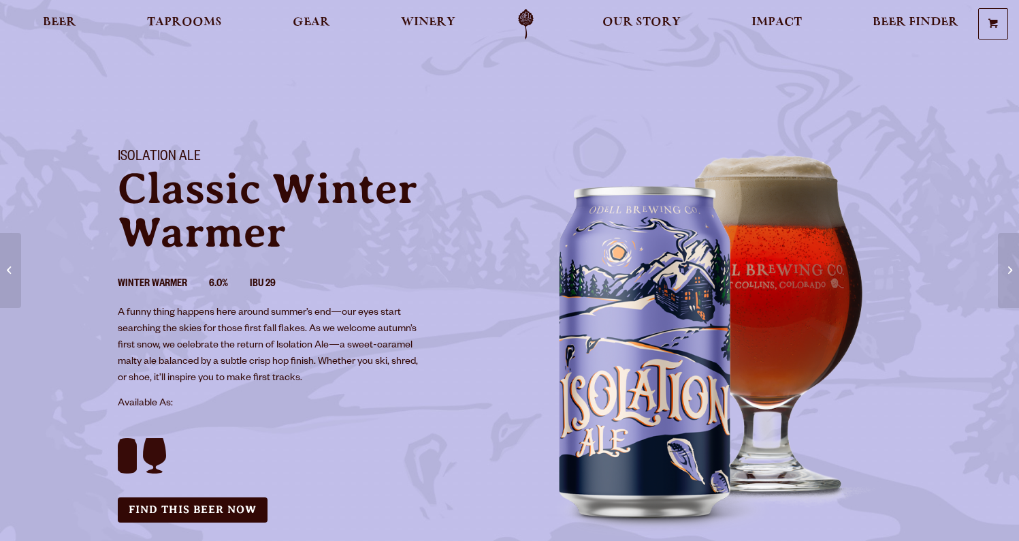 This screenshot has width=1019, height=541. I want to click on span: Gear, so click(311, 22).